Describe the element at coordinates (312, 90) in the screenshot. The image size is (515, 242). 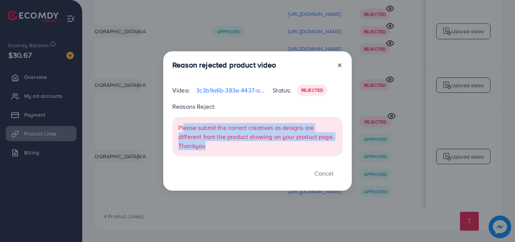
I see `span: Rejected` at that location.